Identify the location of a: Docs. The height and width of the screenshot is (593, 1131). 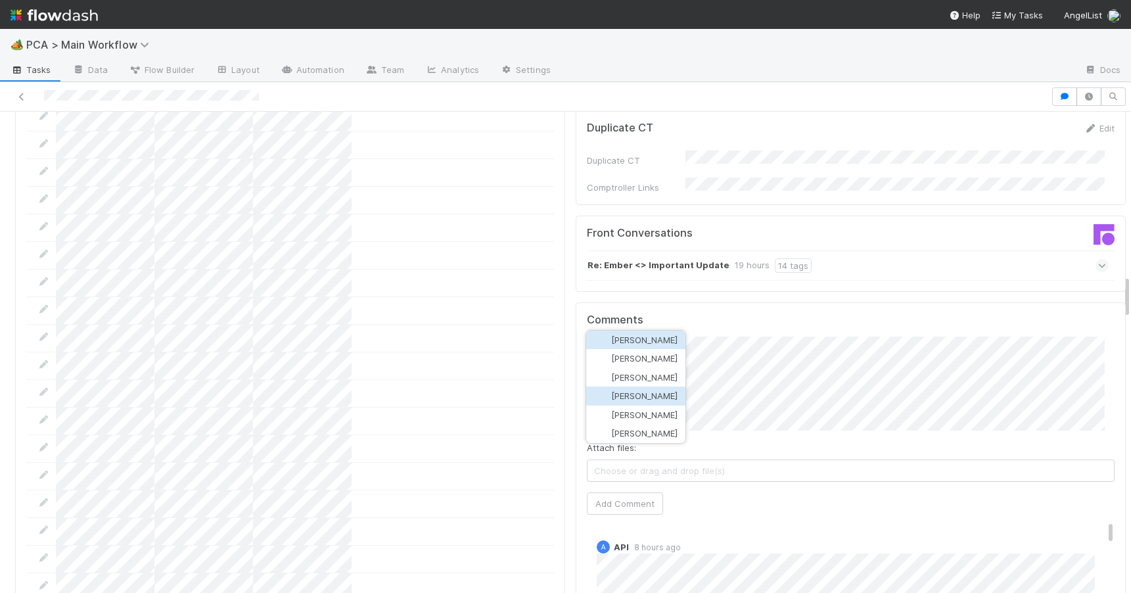
(1102, 71).